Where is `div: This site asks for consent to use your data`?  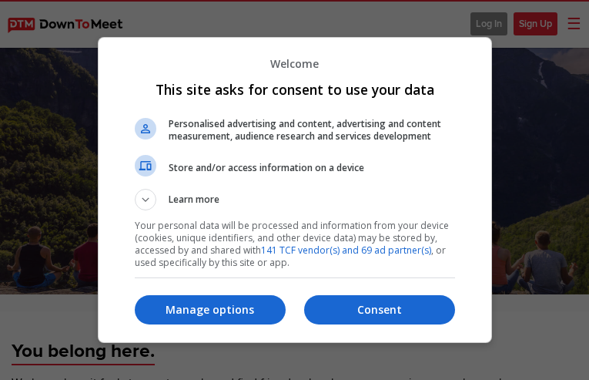 div: This site asks for consent to use your data is located at coordinates (295, 189).